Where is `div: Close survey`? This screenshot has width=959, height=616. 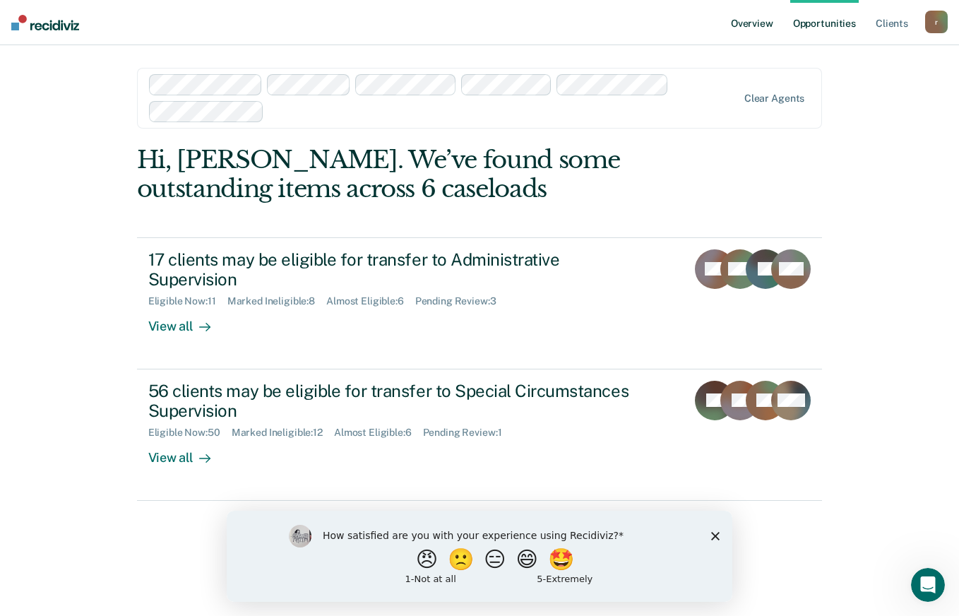 div: Close survey is located at coordinates (488, 25).